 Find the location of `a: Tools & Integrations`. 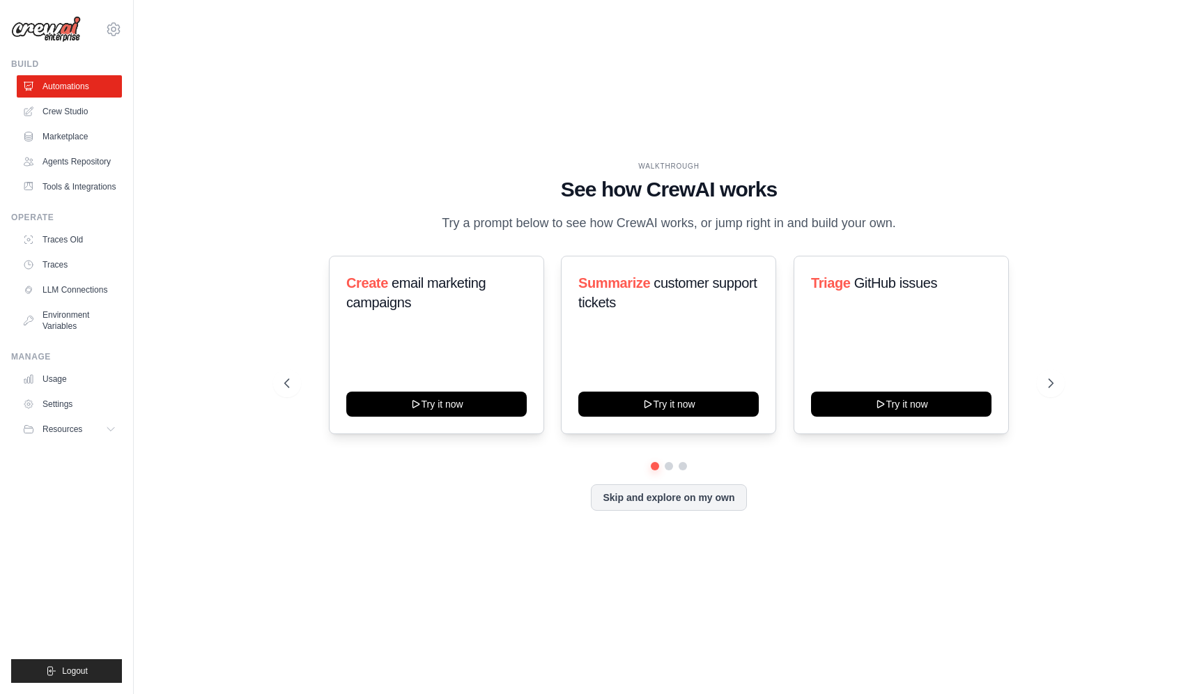

a: Tools & Integrations is located at coordinates (69, 187).